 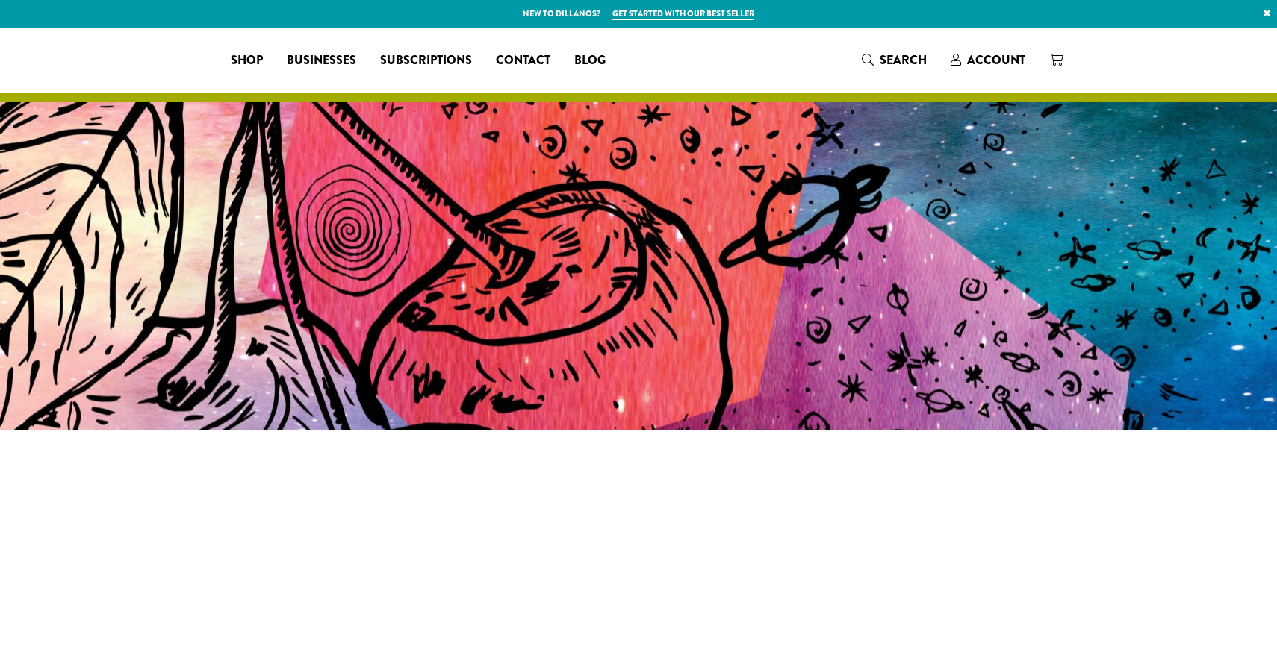 I want to click on a: Get started with our best seller, so click(x=683, y=13).